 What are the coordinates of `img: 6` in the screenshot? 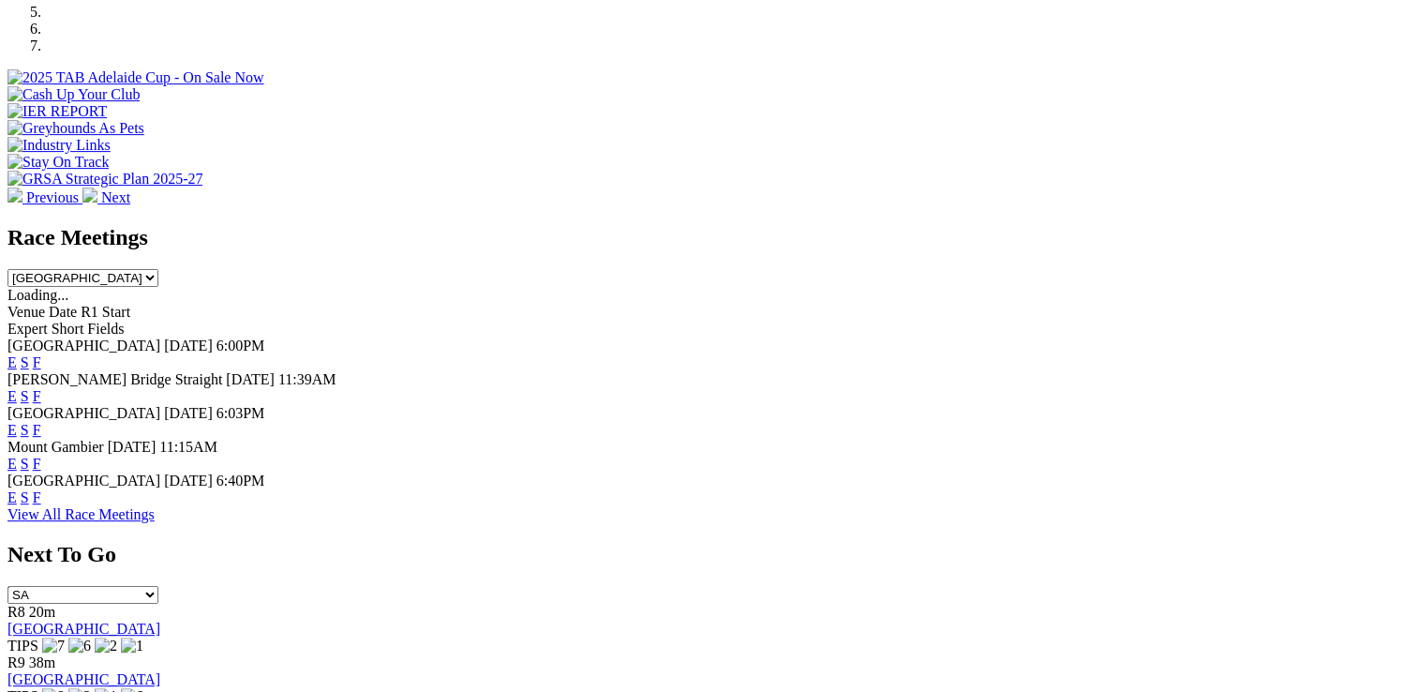 It's located at (80, 646).